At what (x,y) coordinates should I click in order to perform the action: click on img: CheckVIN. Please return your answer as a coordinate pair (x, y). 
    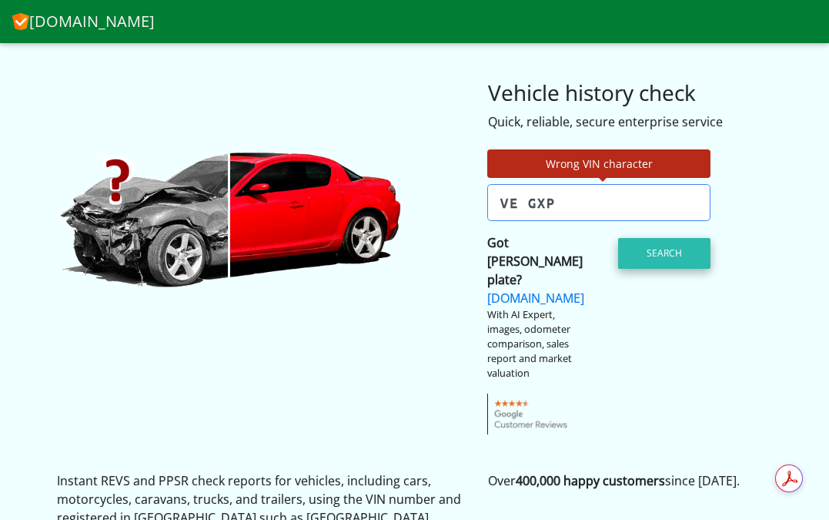
    Looking at the image, I should click on (230, 219).